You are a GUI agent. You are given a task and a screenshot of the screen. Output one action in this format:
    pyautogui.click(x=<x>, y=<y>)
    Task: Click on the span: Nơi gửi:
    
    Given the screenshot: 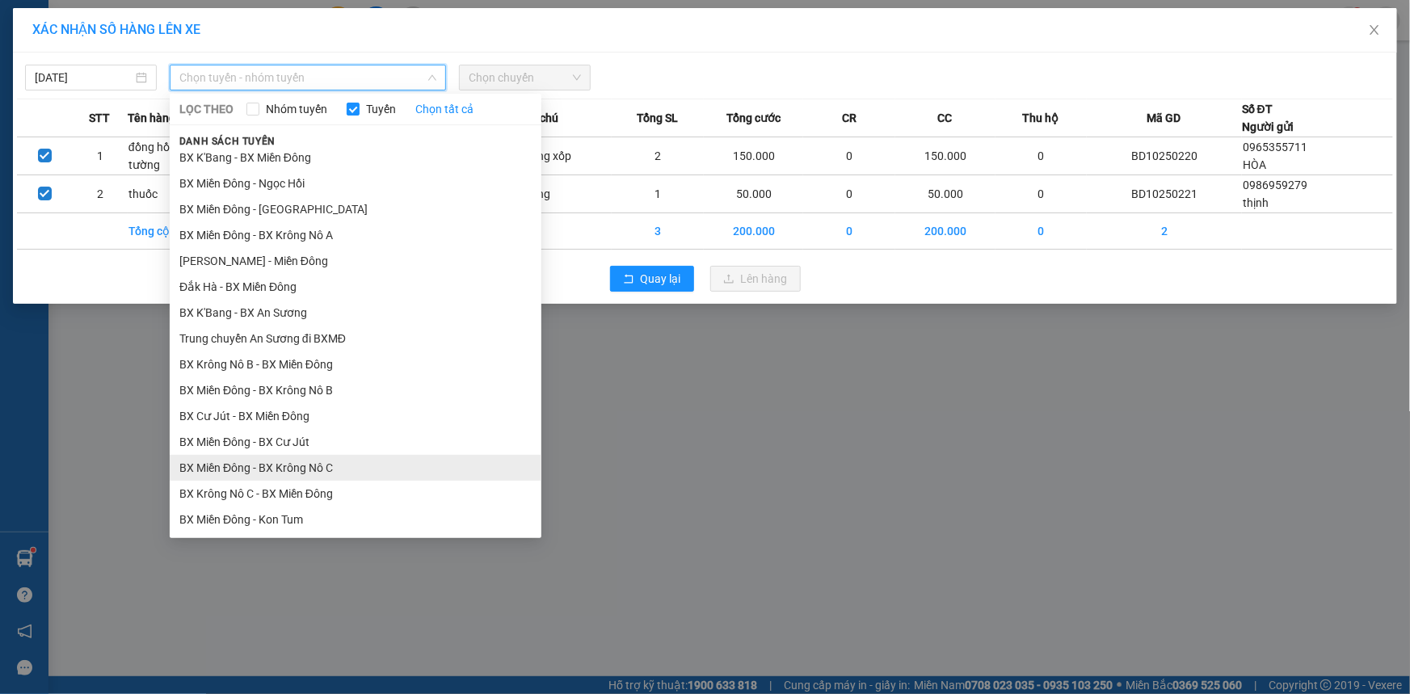 What is the action you would take?
    pyautogui.click(x=24, y=124)
    